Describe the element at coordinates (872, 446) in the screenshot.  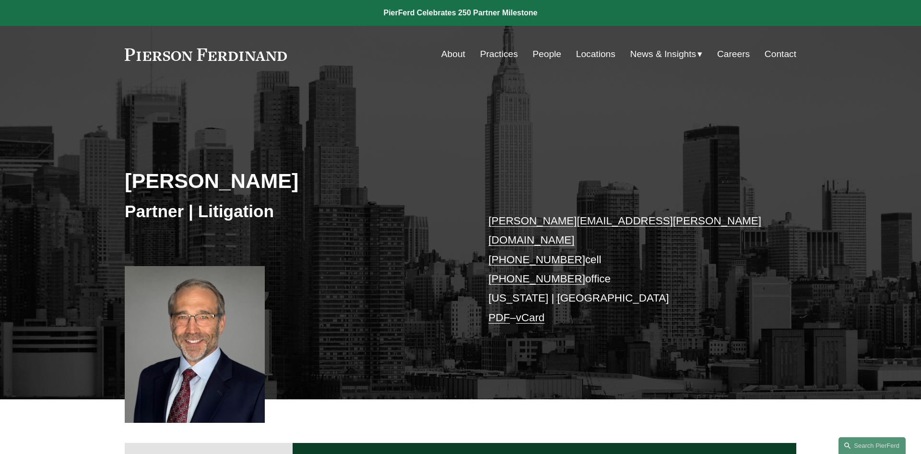
I see `a: Search this site` at that location.